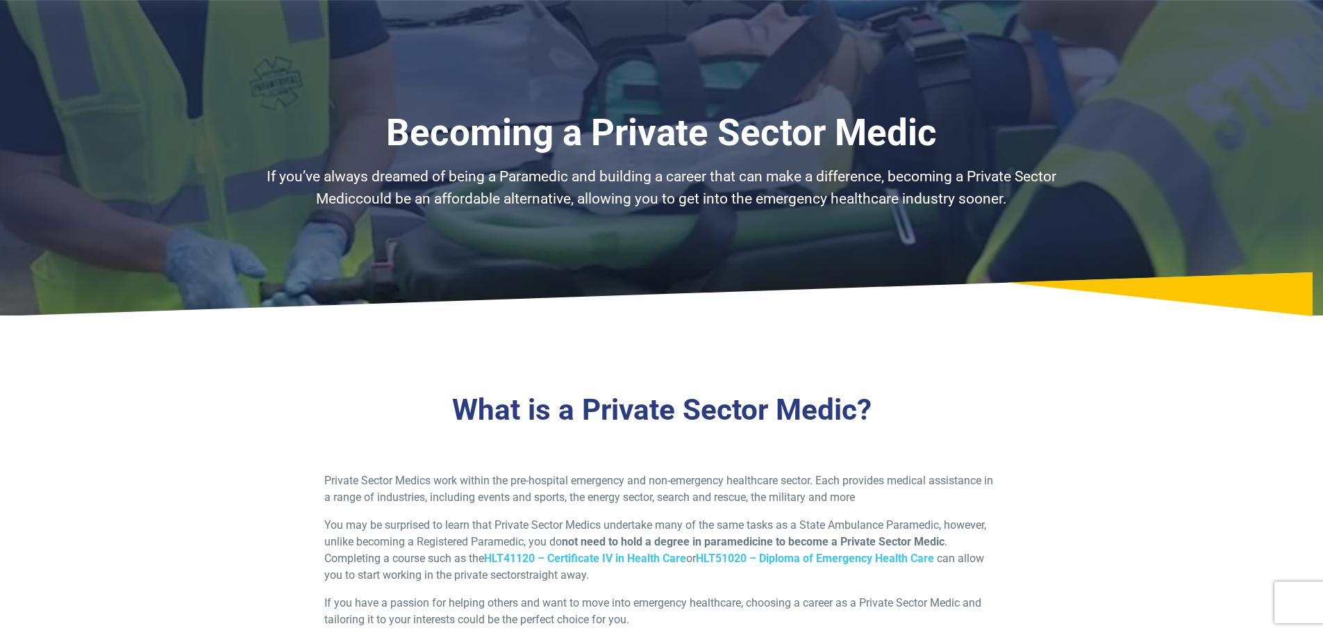  I want to click on span: If you have a passion for helping others and want to move into emergency healthcare, choosing a c..., so click(653, 610).